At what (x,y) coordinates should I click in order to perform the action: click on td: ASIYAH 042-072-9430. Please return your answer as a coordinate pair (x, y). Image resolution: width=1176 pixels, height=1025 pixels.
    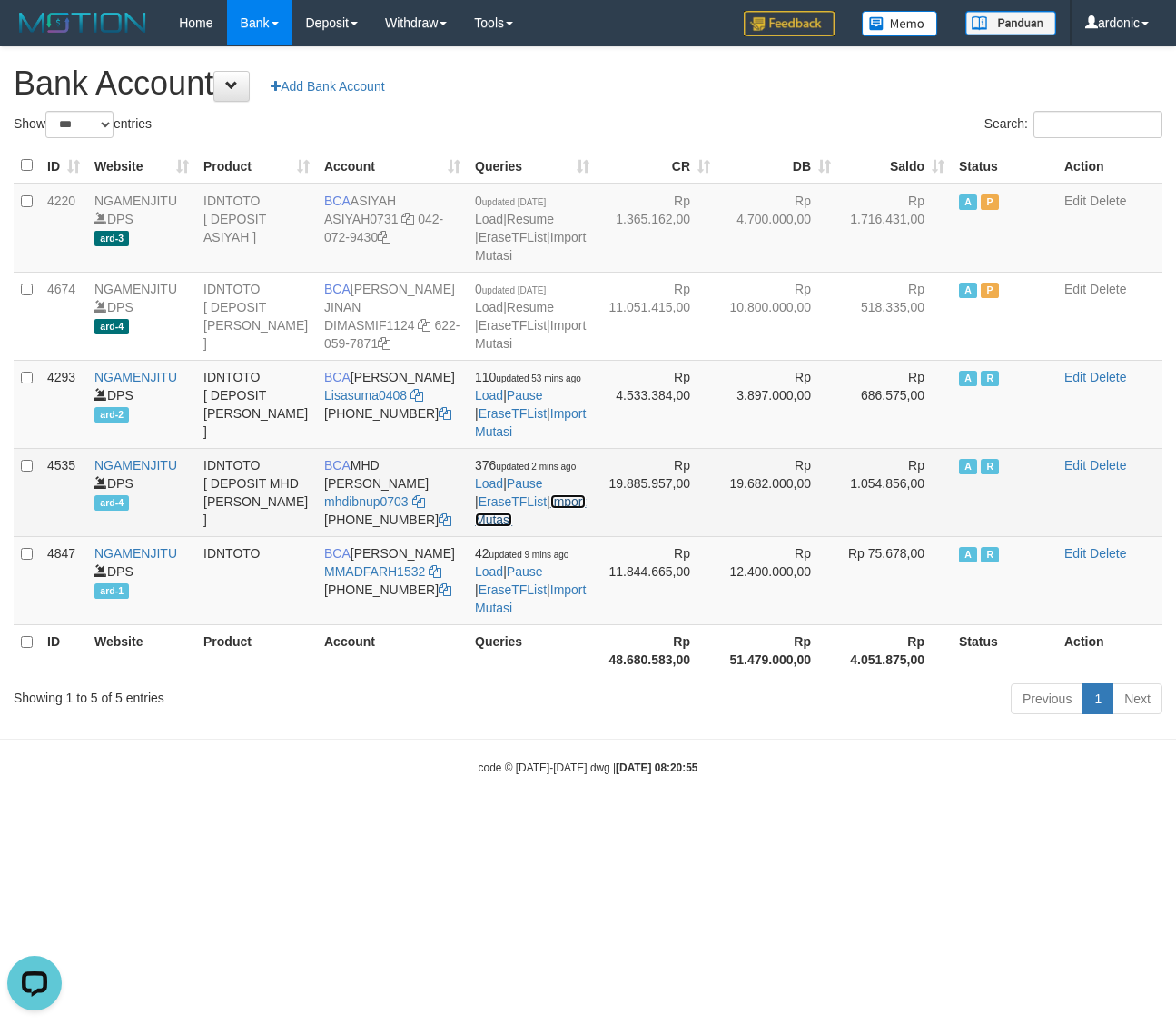
    Looking at the image, I should click on (392, 228).